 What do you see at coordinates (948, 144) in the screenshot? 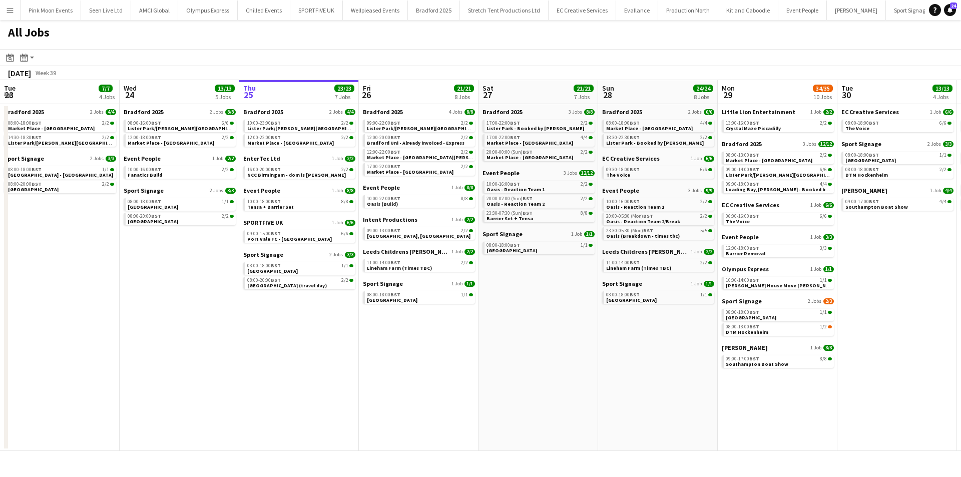
I see `span: 3/3` at bounding box center [948, 144].